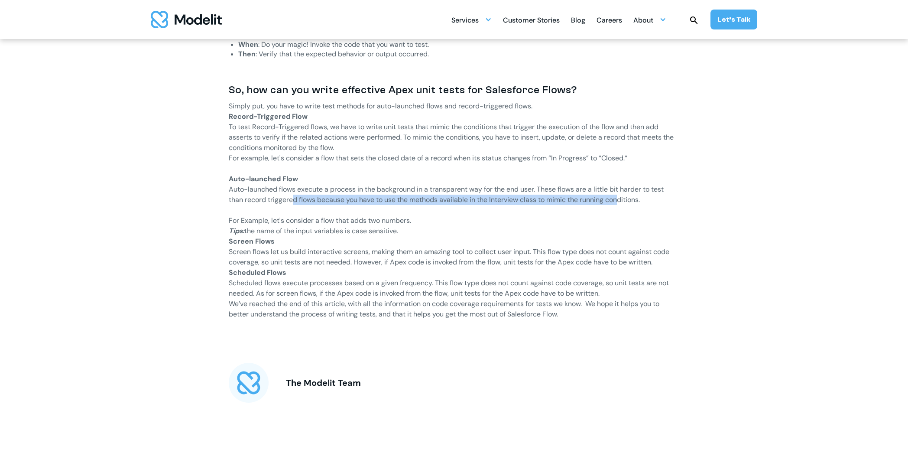  I want to click on strong: Record-Triggered Flow, so click(268, 116).